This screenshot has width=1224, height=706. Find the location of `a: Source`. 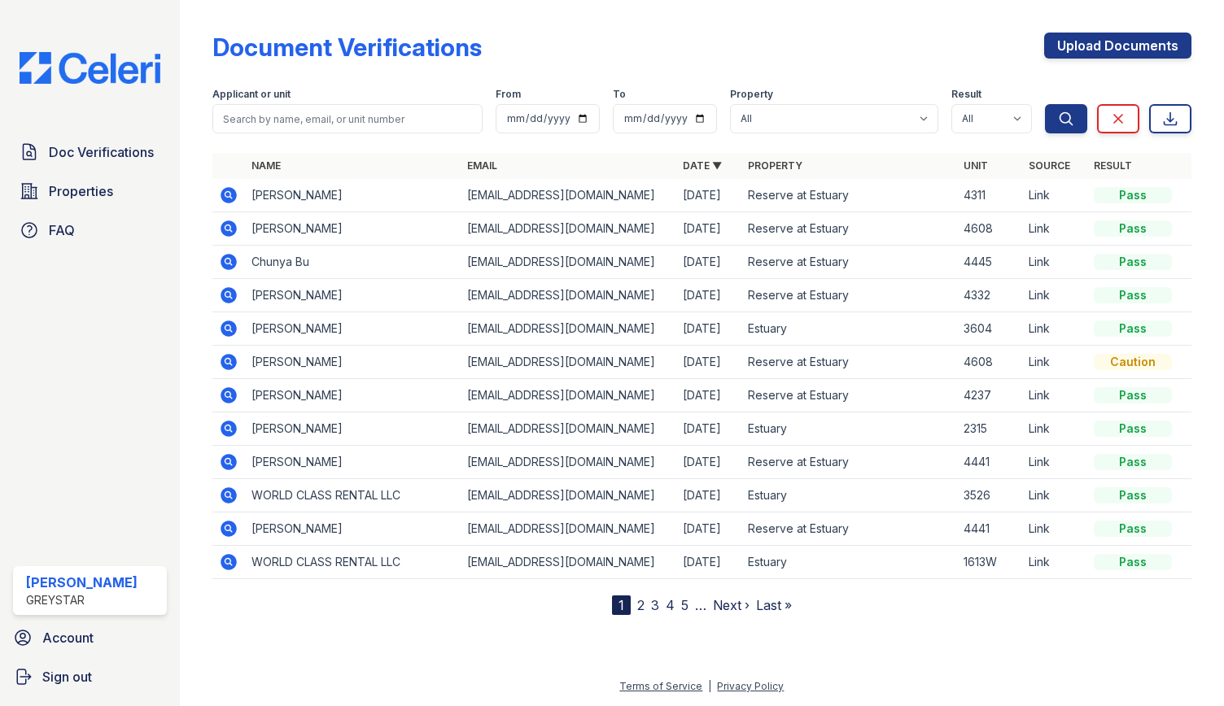

a: Source is located at coordinates (1049, 165).